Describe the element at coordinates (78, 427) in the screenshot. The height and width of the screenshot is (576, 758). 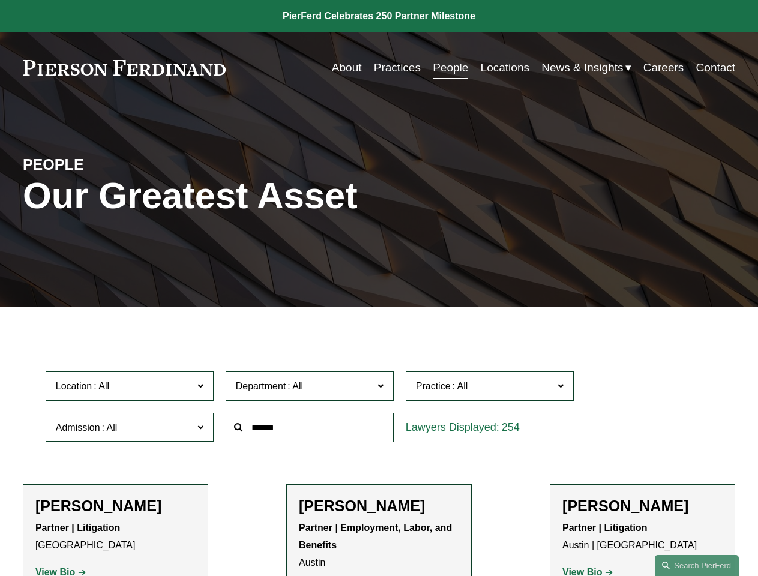
I see `span: Admission` at that location.